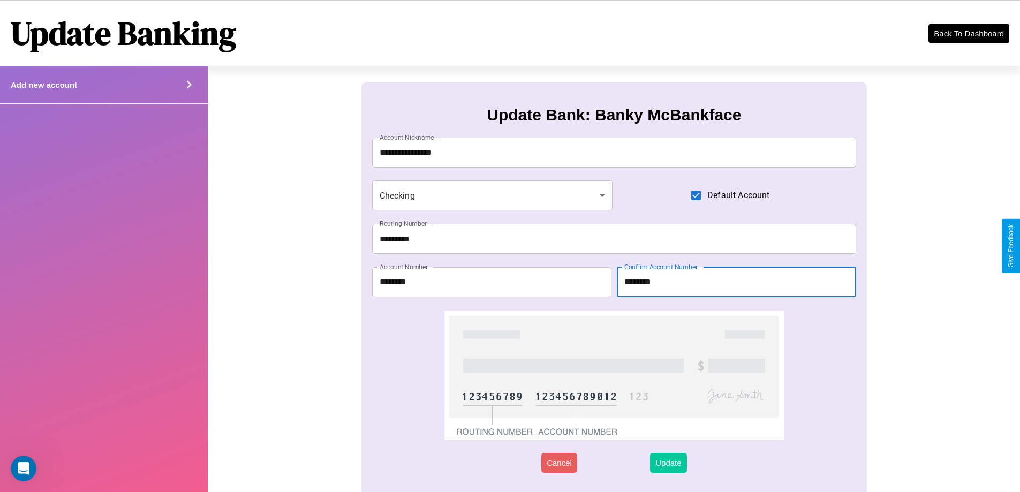  I want to click on span: Default Account, so click(738, 195).